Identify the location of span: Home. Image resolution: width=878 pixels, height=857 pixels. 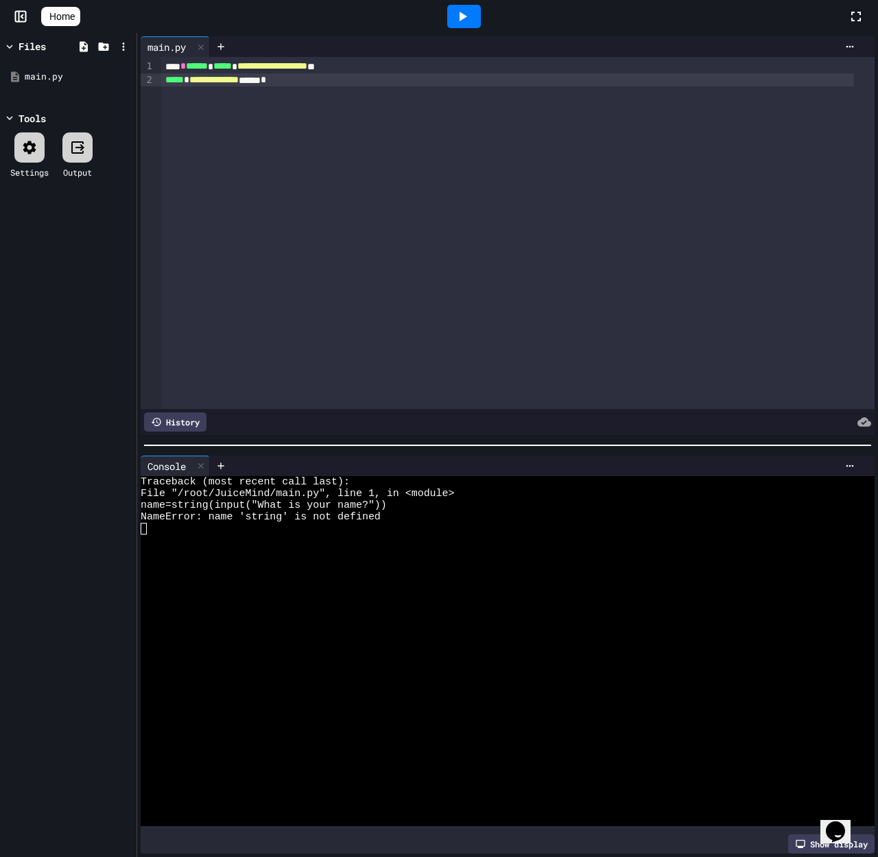
(62, 16).